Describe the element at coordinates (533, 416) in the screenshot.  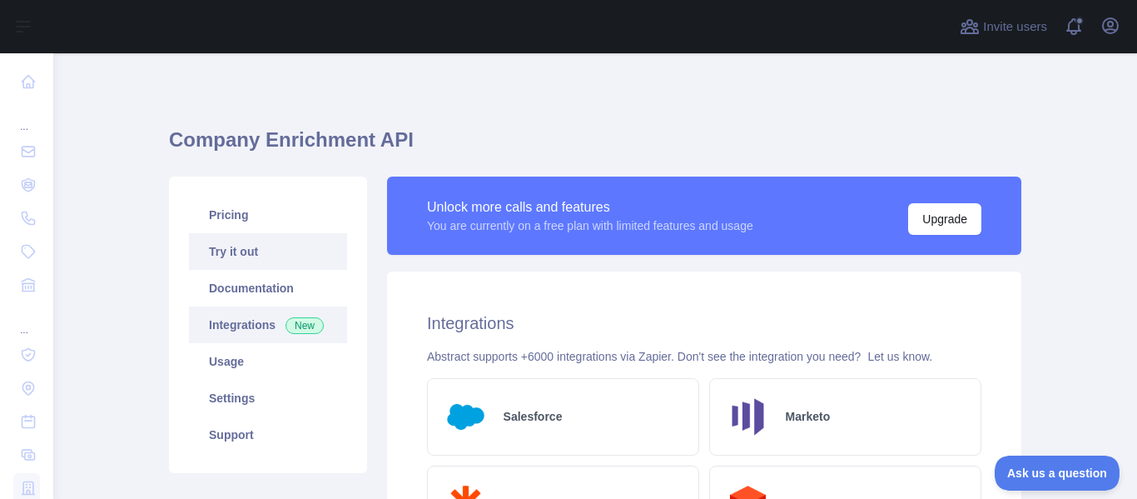
I see `h2: Salesforce` at that location.